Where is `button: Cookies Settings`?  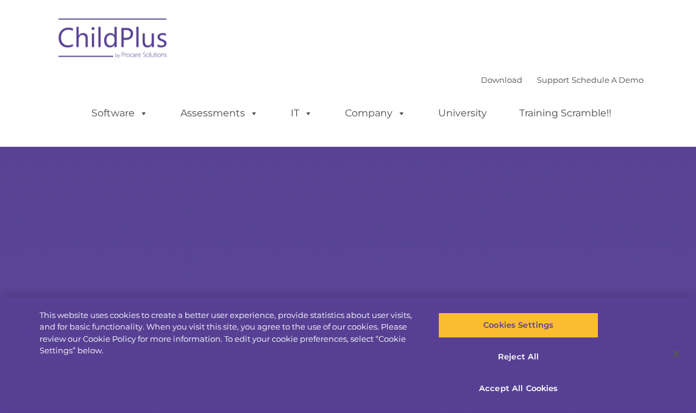
button: Cookies Settings is located at coordinates (518, 325).